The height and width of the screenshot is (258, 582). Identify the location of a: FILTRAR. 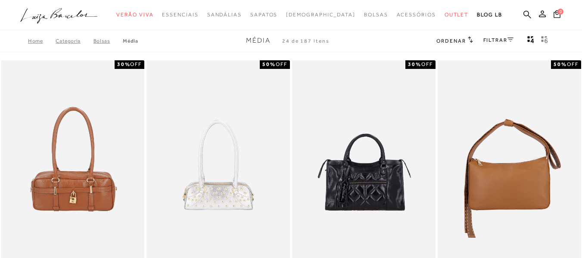
(498, 40).